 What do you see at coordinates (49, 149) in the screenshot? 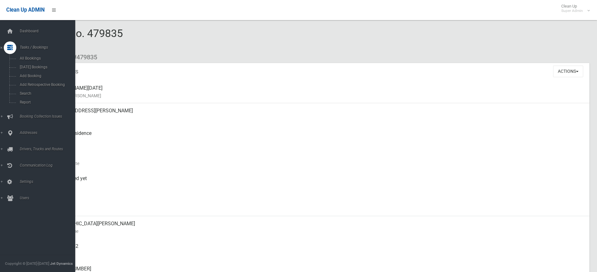
I see `span: Drivers, Trucks and Routes` at bounding box center [49, 149].